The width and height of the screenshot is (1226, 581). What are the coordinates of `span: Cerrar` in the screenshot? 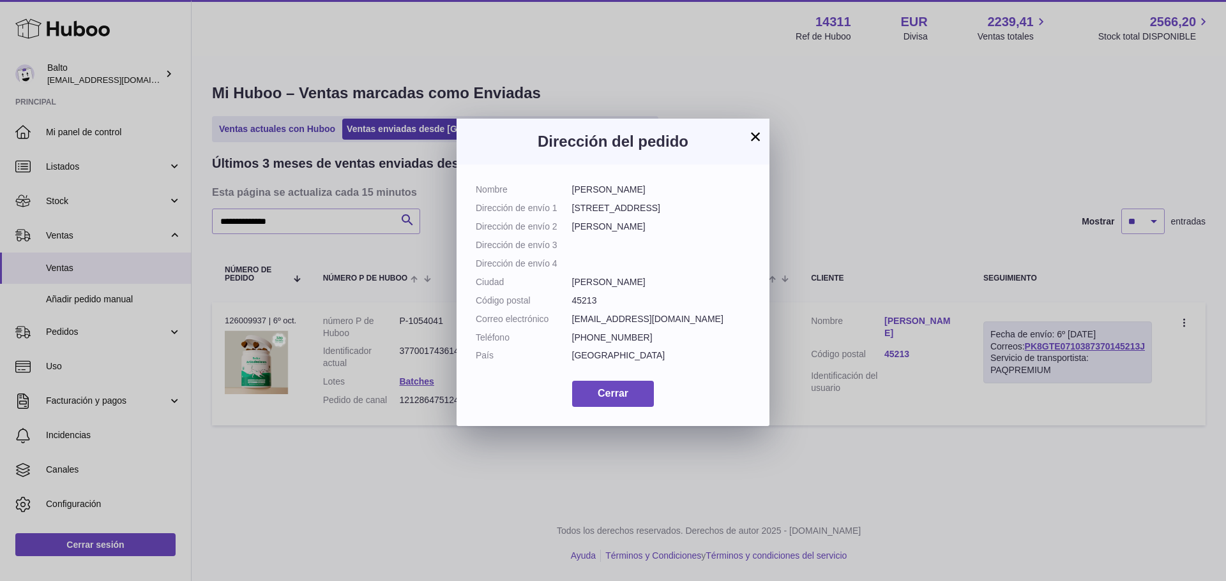 It's located at (613, 393).